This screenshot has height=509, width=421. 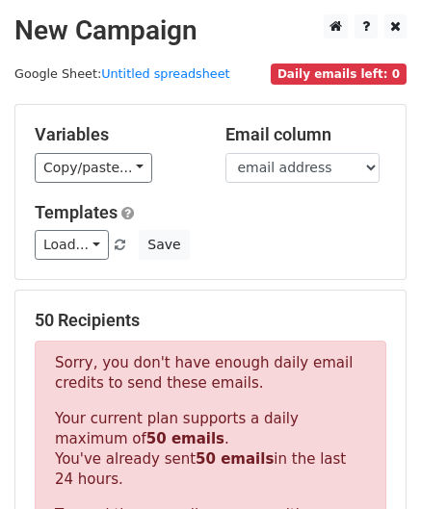 I want to click on a: Copy/paste..., so click(x=93, y=168).